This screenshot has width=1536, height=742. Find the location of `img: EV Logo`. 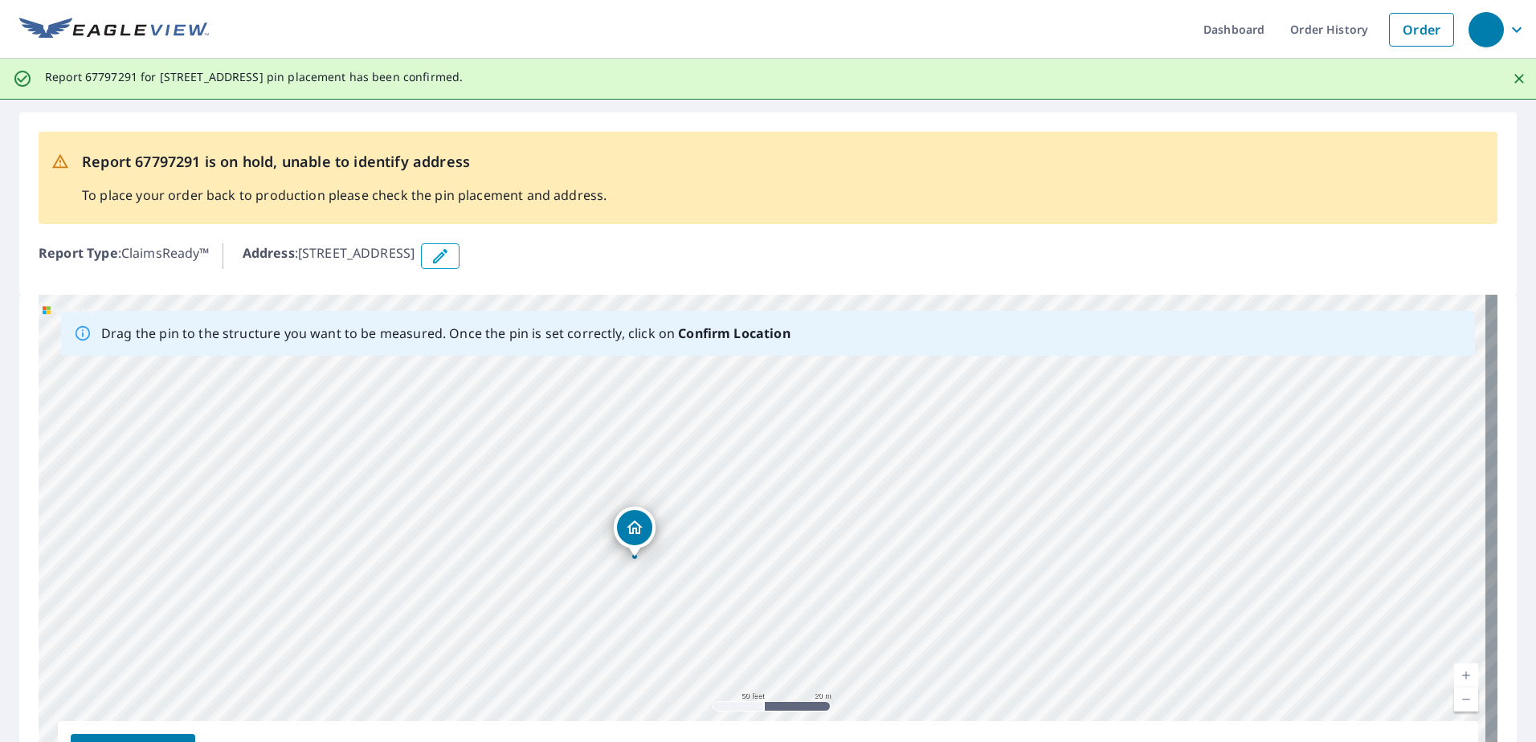

img: EV Logo is located at coordinates (114, 30).